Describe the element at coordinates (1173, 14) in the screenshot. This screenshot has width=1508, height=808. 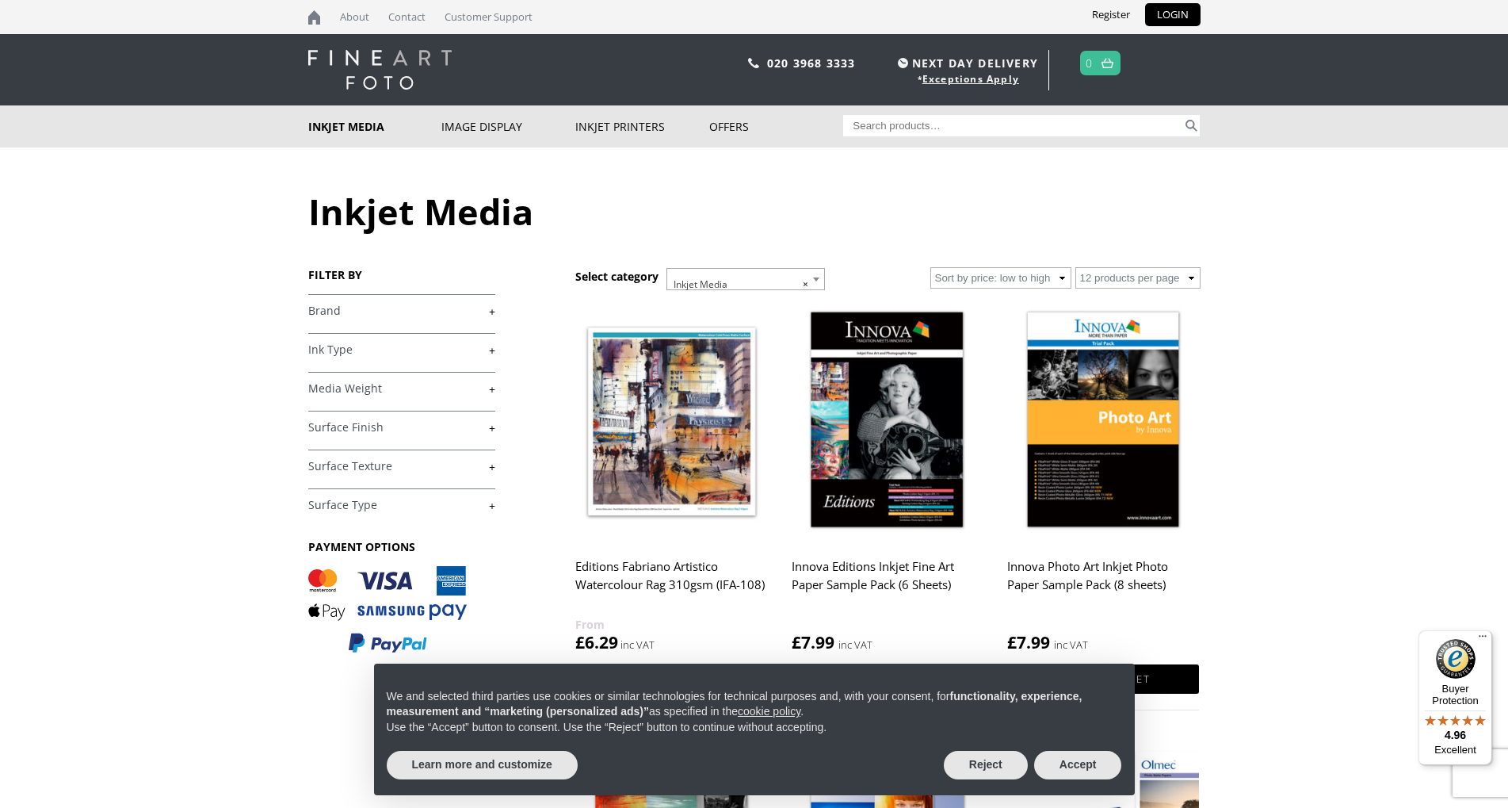
I see `a: LOGIN` at that location.